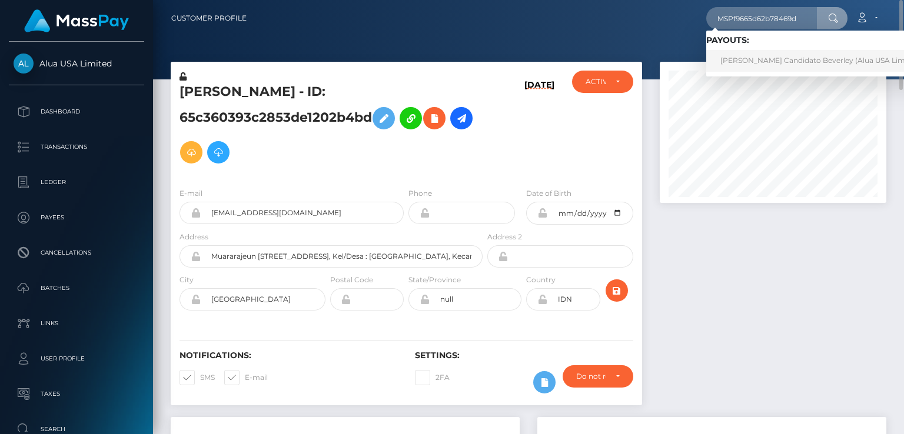 This screenshot has width=904, height=434. Describe the element at coordinates (76, 253) in the screenshot. I see `a: Cancellations` at that location.